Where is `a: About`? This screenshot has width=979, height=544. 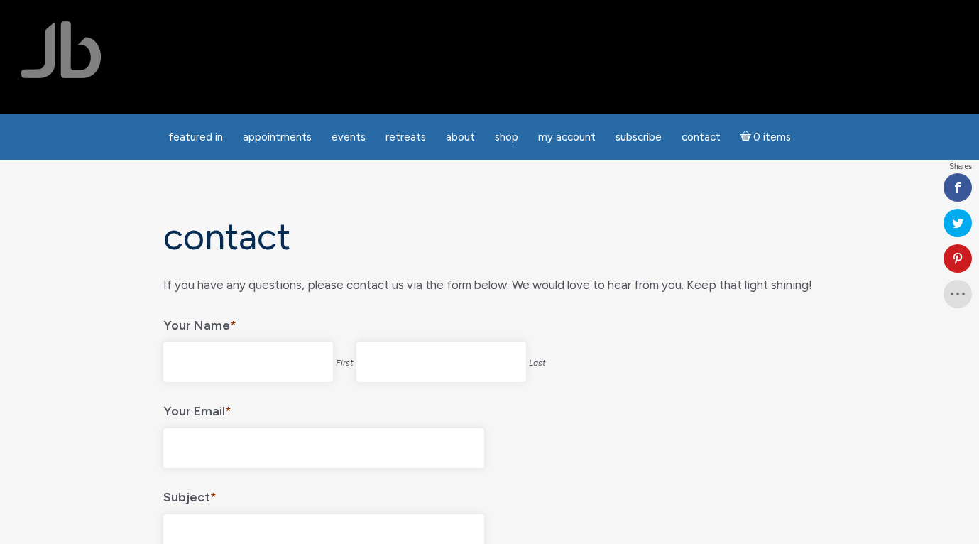
a: About is located at coordinates (460, 137).